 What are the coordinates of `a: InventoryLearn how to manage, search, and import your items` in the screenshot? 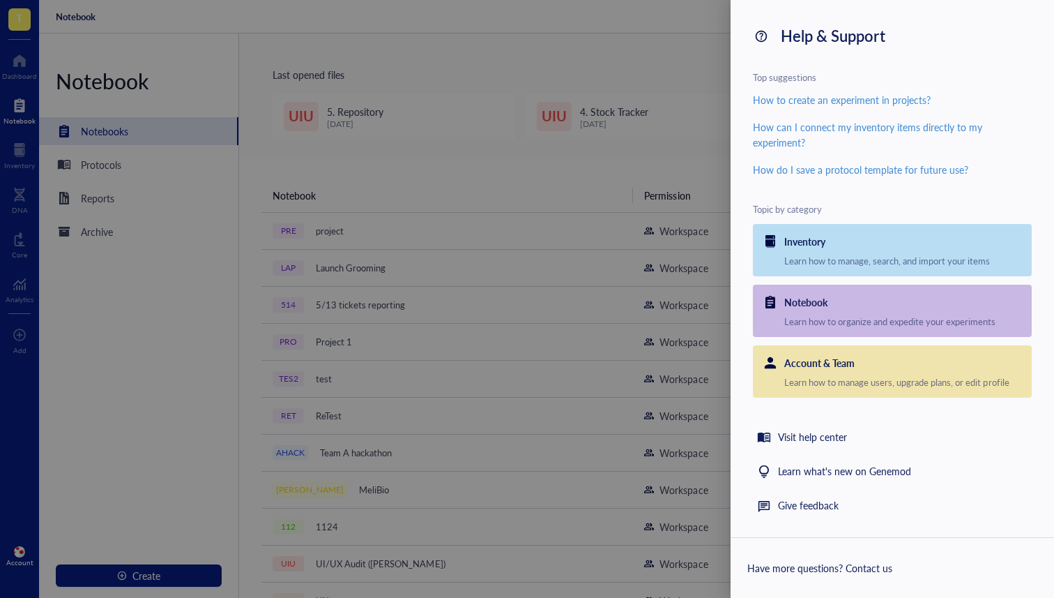 It's located at (893, 250).